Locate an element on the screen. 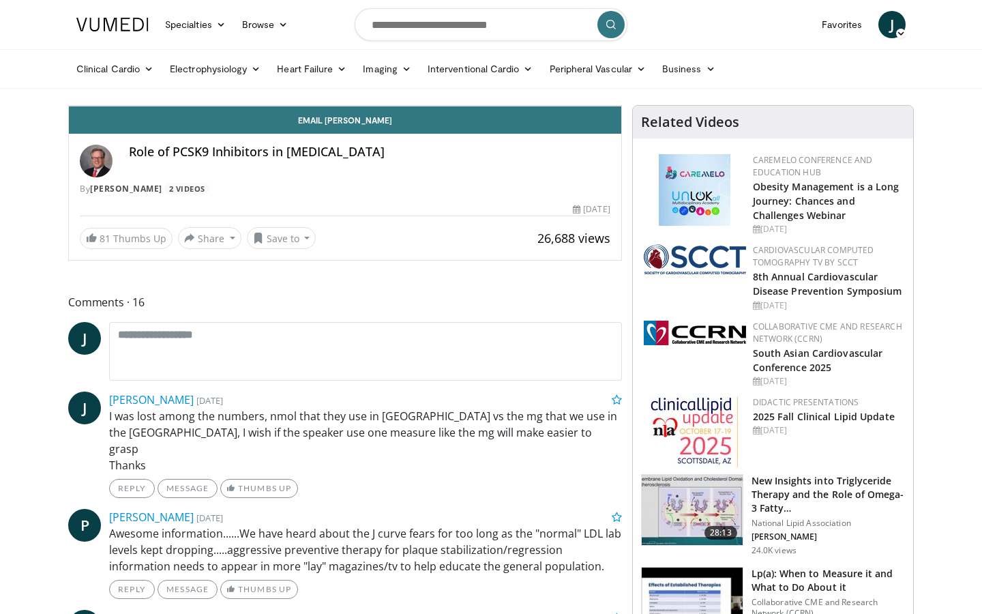 The height and width of the screenshot is (614, 982). span: Comments 16 is located at coordinates (345, 302).